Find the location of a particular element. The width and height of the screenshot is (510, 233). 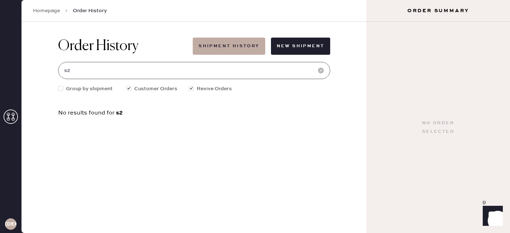

span: Order History is located at coordinates (90, 11).